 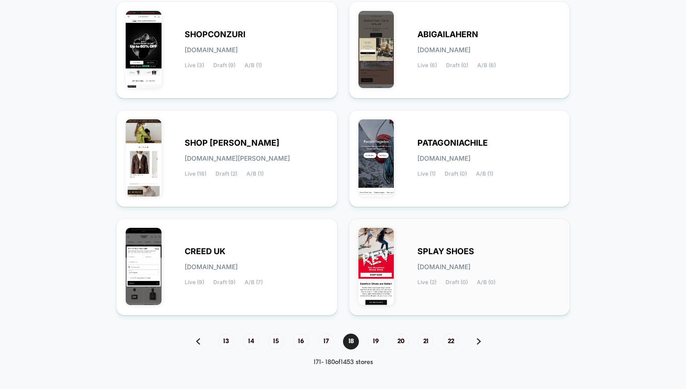 I want to click on img: pagination forward, so click(x=478, y=341).